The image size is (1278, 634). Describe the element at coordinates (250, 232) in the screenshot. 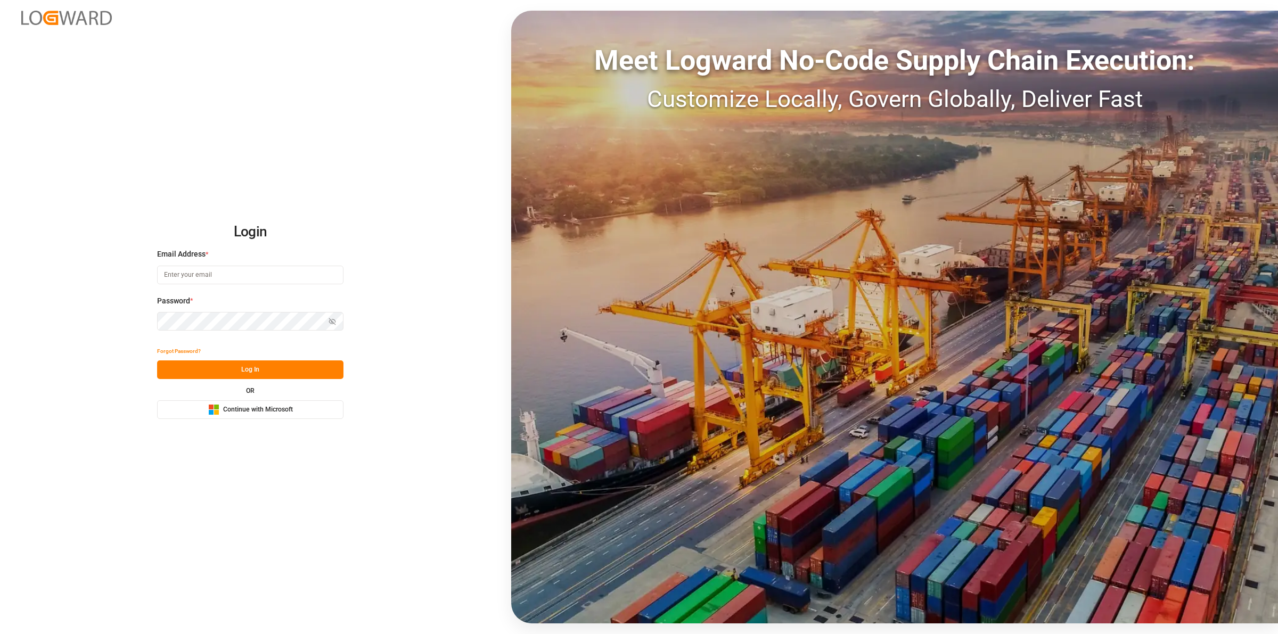

I see `h2: Login` at that location.